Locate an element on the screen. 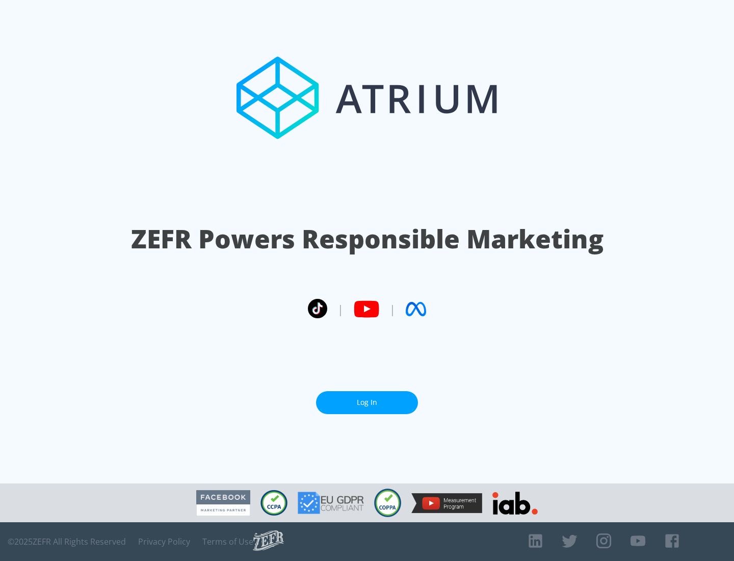 This screenshot has height=561, width=734. img: Facebook Marketing Partner is located at coordinates (223, 502).